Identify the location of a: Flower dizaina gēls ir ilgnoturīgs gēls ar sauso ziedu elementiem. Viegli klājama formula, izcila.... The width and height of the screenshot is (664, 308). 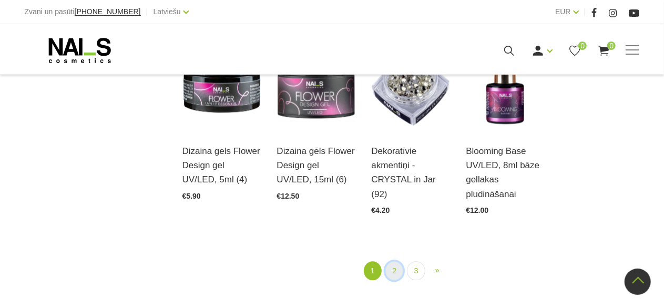
(317, 77).